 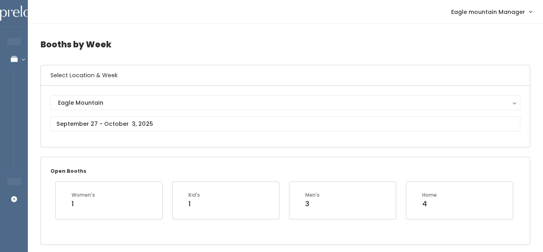 I want to click on a: Eagle mountain Manager, so click(x=491, y=12).